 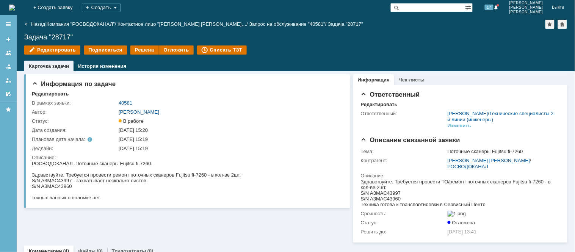 What do you see at coordinates (461, 222) in the screenshot?
I see `span: Отложена` at bounding box center [461, 222].